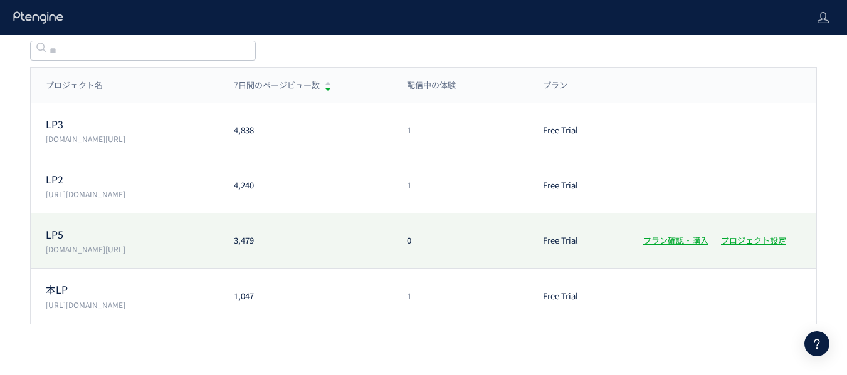 The height and width of the screenshot is (375, 847). I want to click on p: lp.ishitsuku.com/04, so click(132, 139).